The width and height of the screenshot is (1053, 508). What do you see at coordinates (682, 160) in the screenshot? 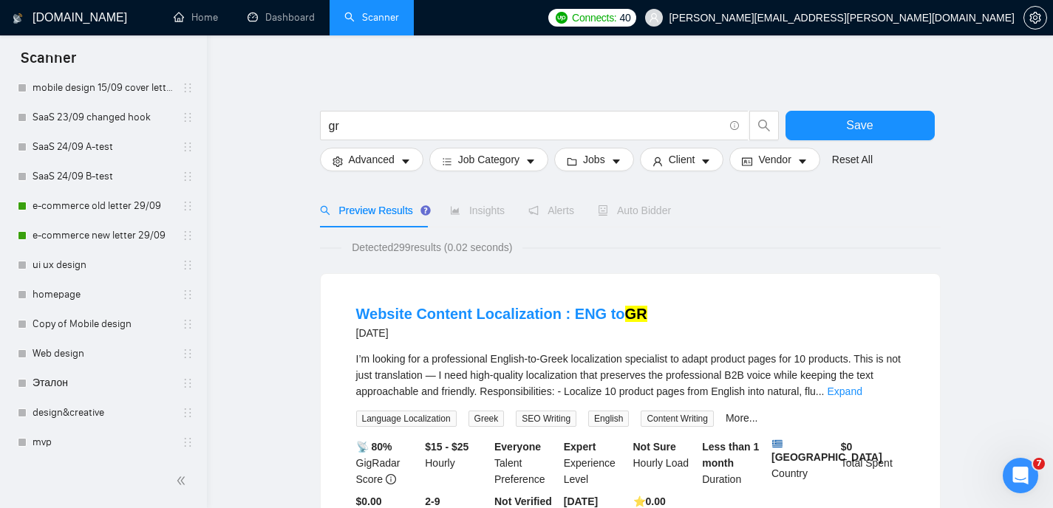
I see `span: Client` at bounding box center [682, 160].